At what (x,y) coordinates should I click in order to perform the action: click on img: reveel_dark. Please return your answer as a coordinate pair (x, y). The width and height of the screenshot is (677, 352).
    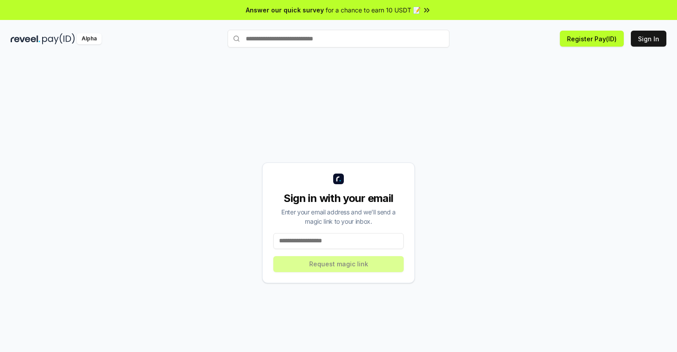
    Looking at the image, I should click on (25, 39).